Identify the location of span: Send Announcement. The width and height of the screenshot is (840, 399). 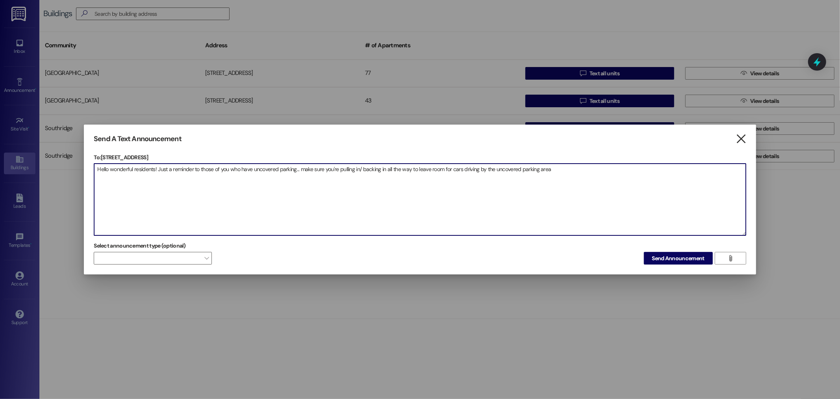
(678, 258).